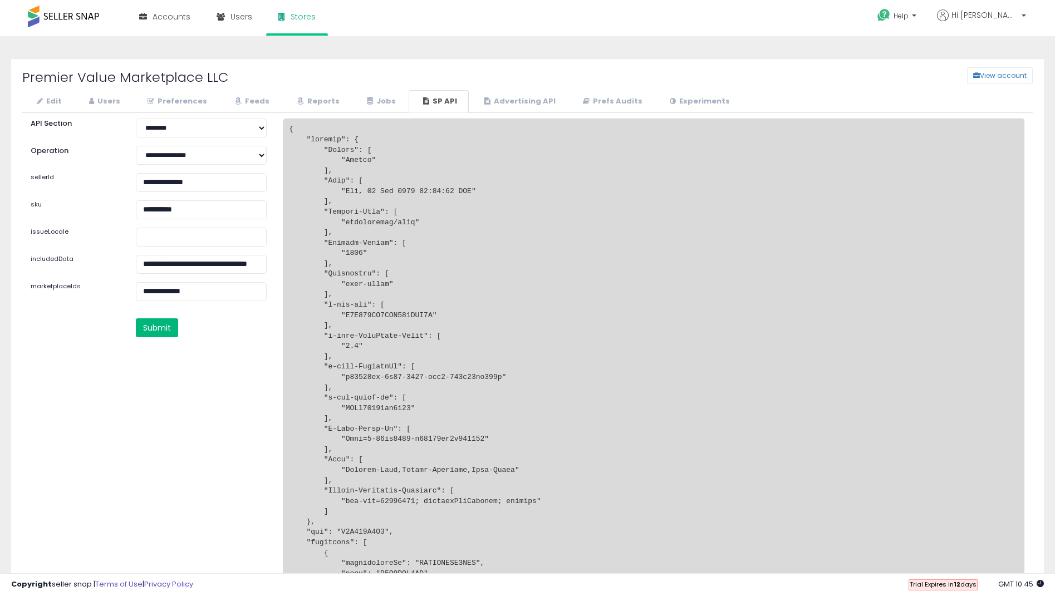 The height and width of the screenshot is (596, 1055). I want to click on label: sellerId, so click(75, 178).